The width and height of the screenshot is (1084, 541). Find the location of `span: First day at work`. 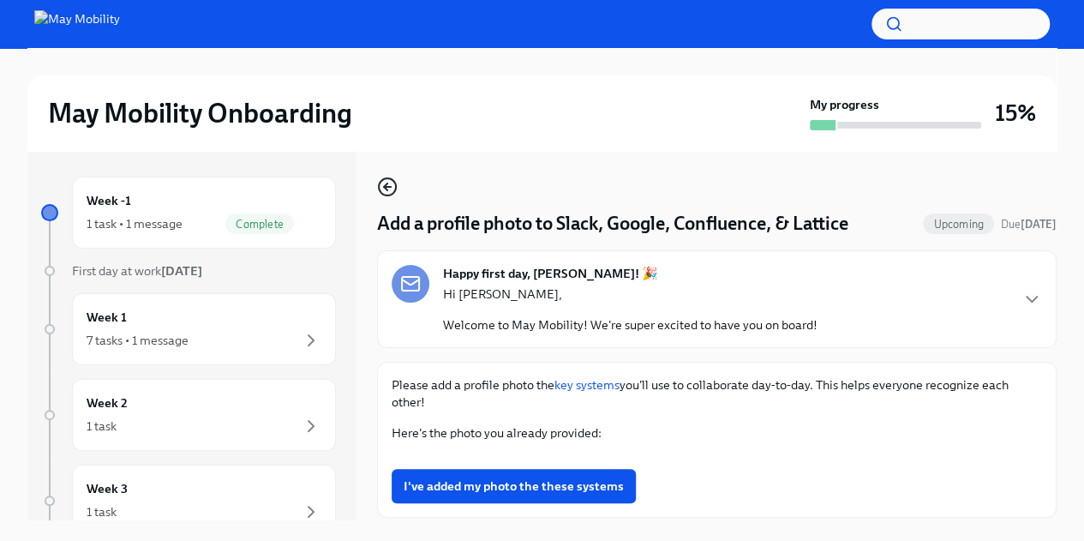

span: First day at work is located at coordinates (137, 271).